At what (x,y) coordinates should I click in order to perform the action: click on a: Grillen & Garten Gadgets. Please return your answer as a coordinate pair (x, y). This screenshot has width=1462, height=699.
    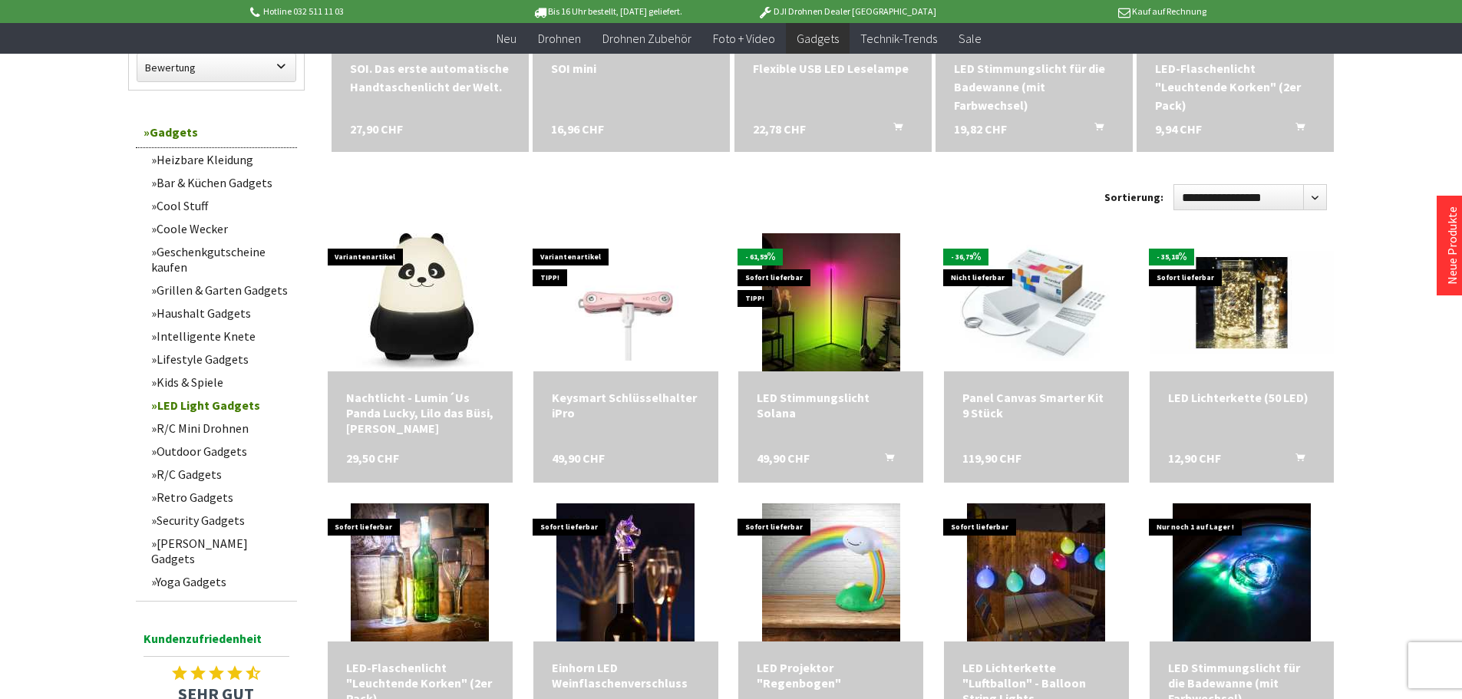
    Looking at the image, I should click on (220, 290).